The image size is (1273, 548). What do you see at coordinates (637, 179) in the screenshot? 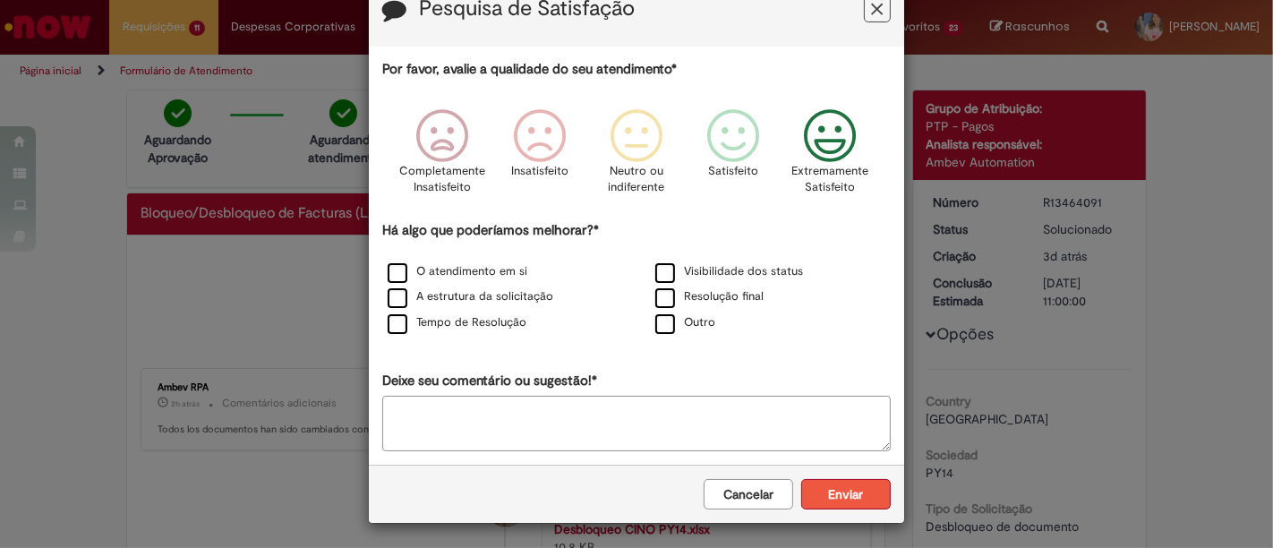
I see `p: Neutro ou indiferente` at bounding box center [637, 179].